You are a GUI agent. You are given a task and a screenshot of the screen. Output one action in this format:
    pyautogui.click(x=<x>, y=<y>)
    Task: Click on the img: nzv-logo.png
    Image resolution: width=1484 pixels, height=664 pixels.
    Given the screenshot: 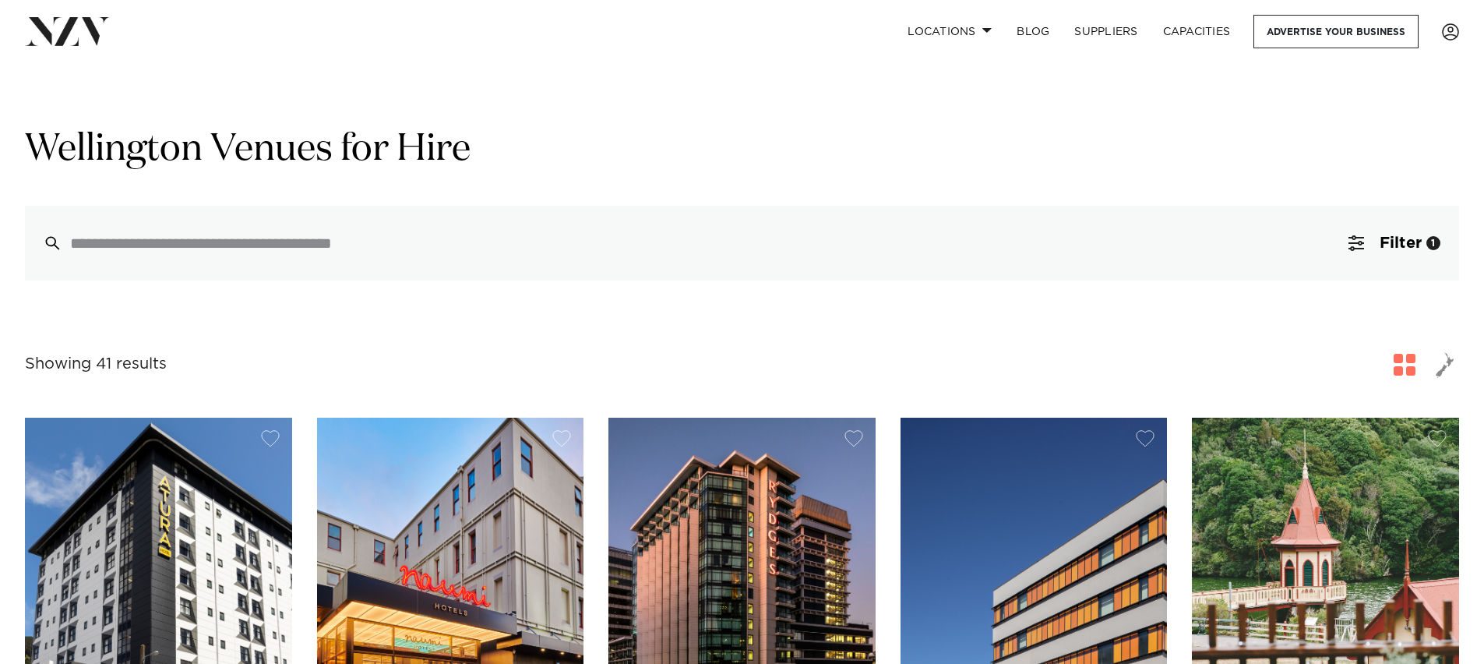 What is the action you would take?
    pyautogui.click(x=67, y=31)
    